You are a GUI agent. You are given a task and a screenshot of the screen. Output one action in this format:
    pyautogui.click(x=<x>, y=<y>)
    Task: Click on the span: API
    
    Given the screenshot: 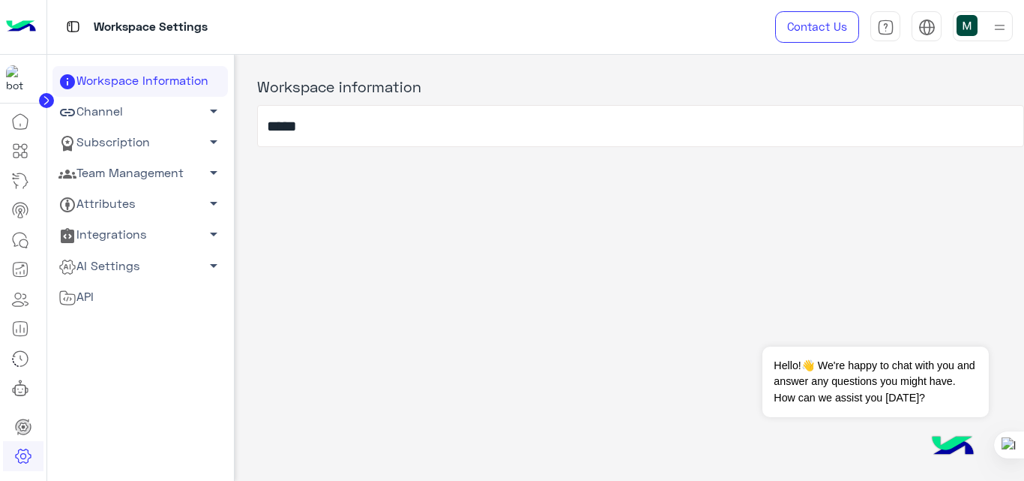 What is the action you would take?
    pyautogui.click(x=76, y=297)
    